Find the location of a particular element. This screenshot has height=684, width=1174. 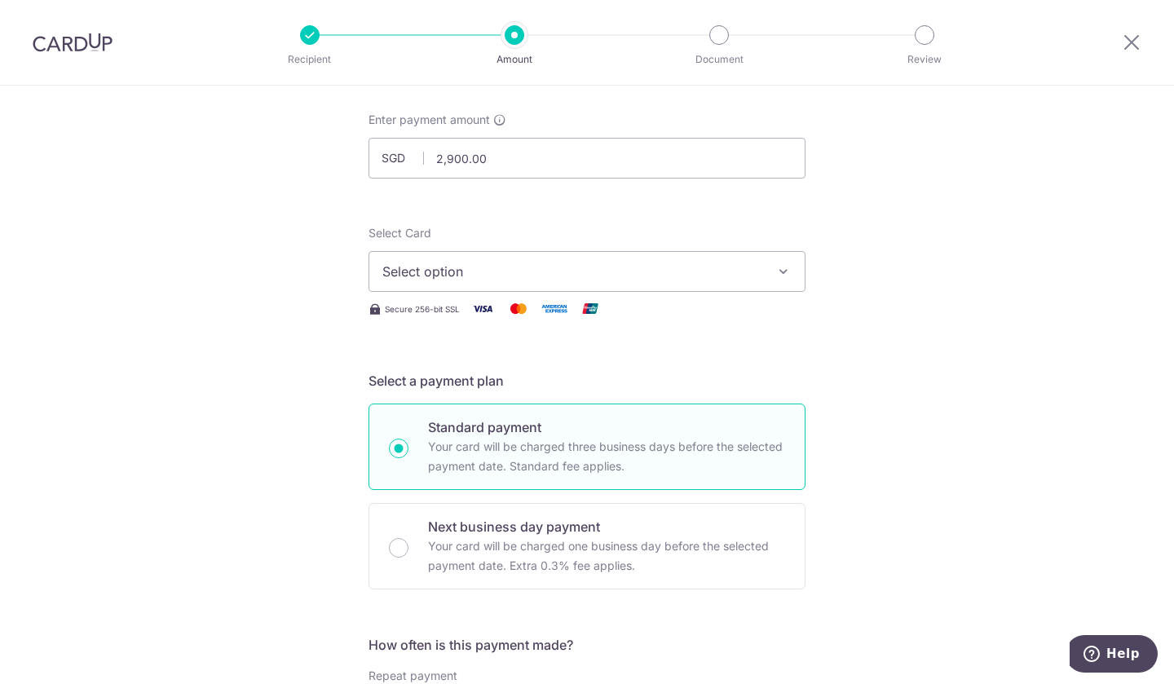

img: Union Pay is located at coordinates (590, 308).